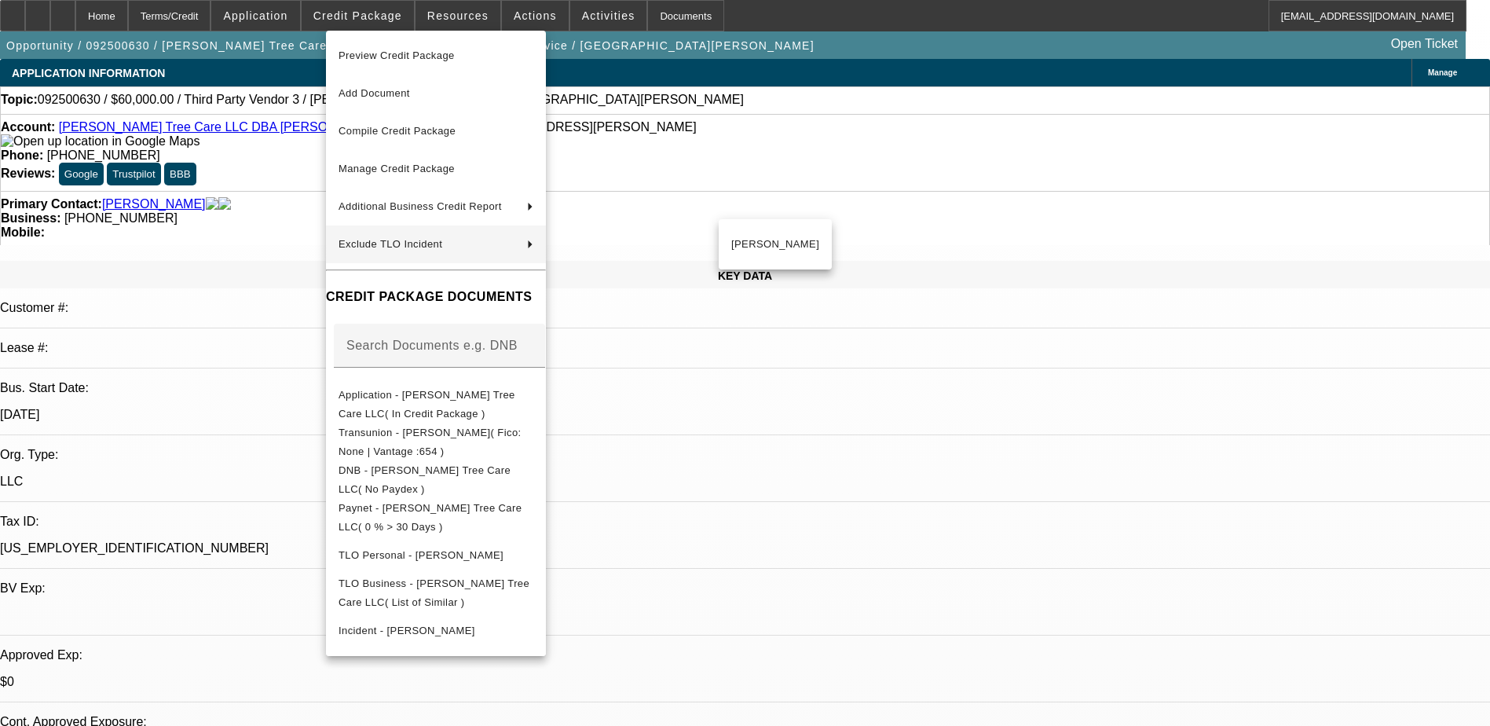  What do you see at coordinates (436, 593) in the screenshot?
I see `button: TLO Business - Harrison Tree Care LLC( List of Similar )` at bounding box center [436, 593].